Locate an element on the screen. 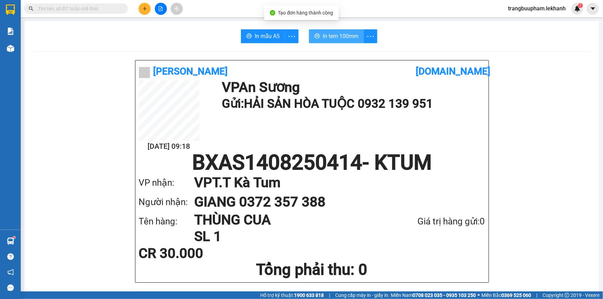  span: caret-down is located at coordinates (593, 9).